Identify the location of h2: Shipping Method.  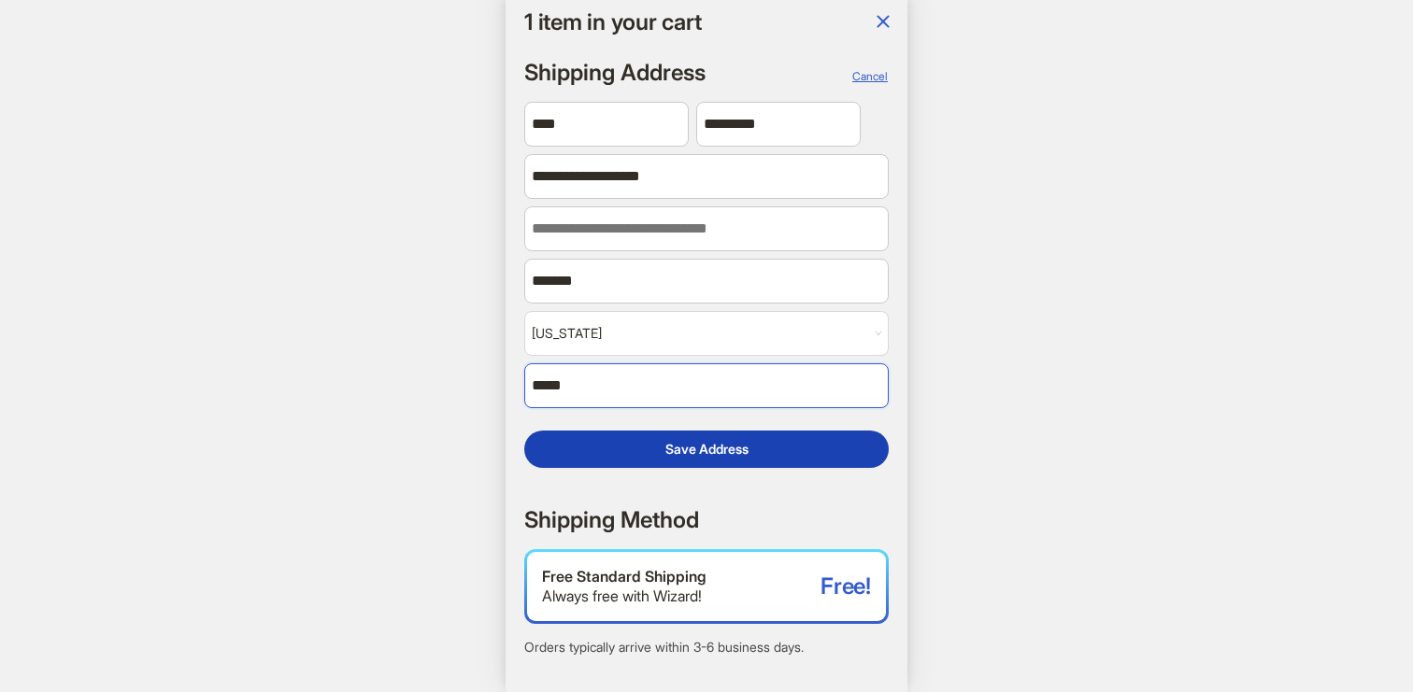
(611, 519).